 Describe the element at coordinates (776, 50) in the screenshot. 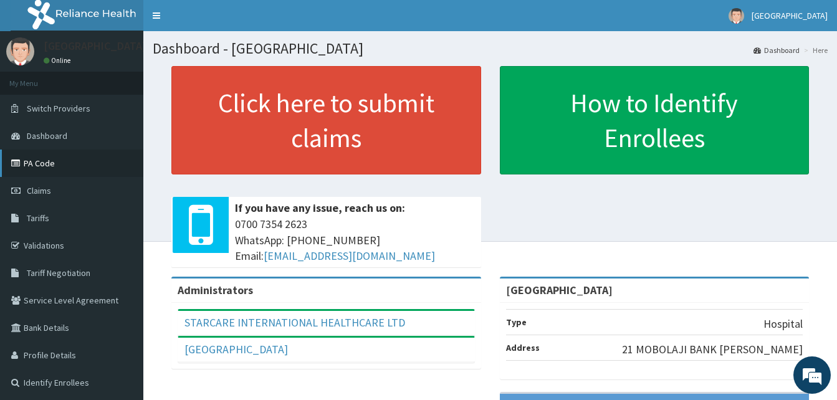

I see `a: Dashboard` at that location.